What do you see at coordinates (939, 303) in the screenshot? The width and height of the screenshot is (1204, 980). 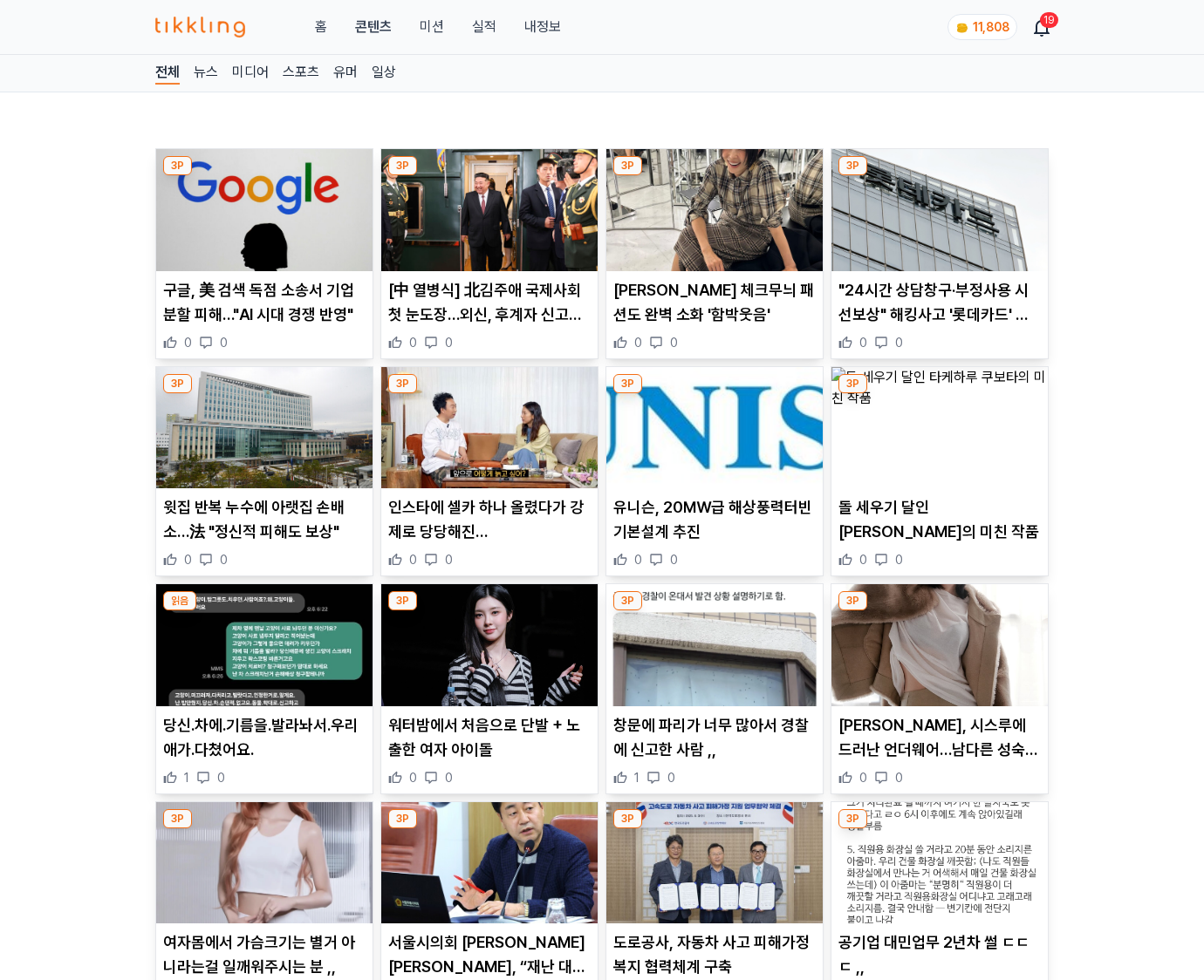 I see `p: "24시간 상담창구·부정사용 시 선보상" 해킹사고 '롯데카드' 내 정보 어디로` at bounding box center [939, 303].